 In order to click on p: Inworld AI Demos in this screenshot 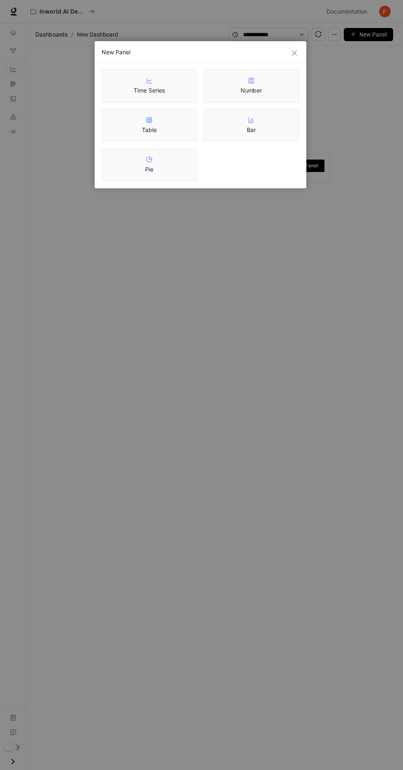, I will do `click(63, 12)`.